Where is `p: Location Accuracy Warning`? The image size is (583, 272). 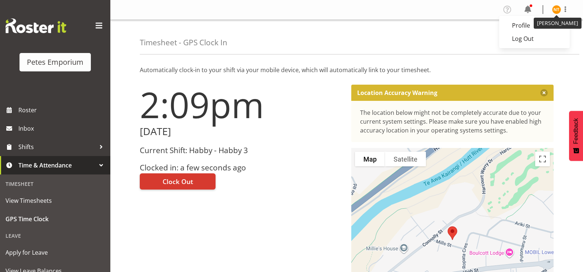
p: Location Accuracy Warning is located at coordinates (398, 93).